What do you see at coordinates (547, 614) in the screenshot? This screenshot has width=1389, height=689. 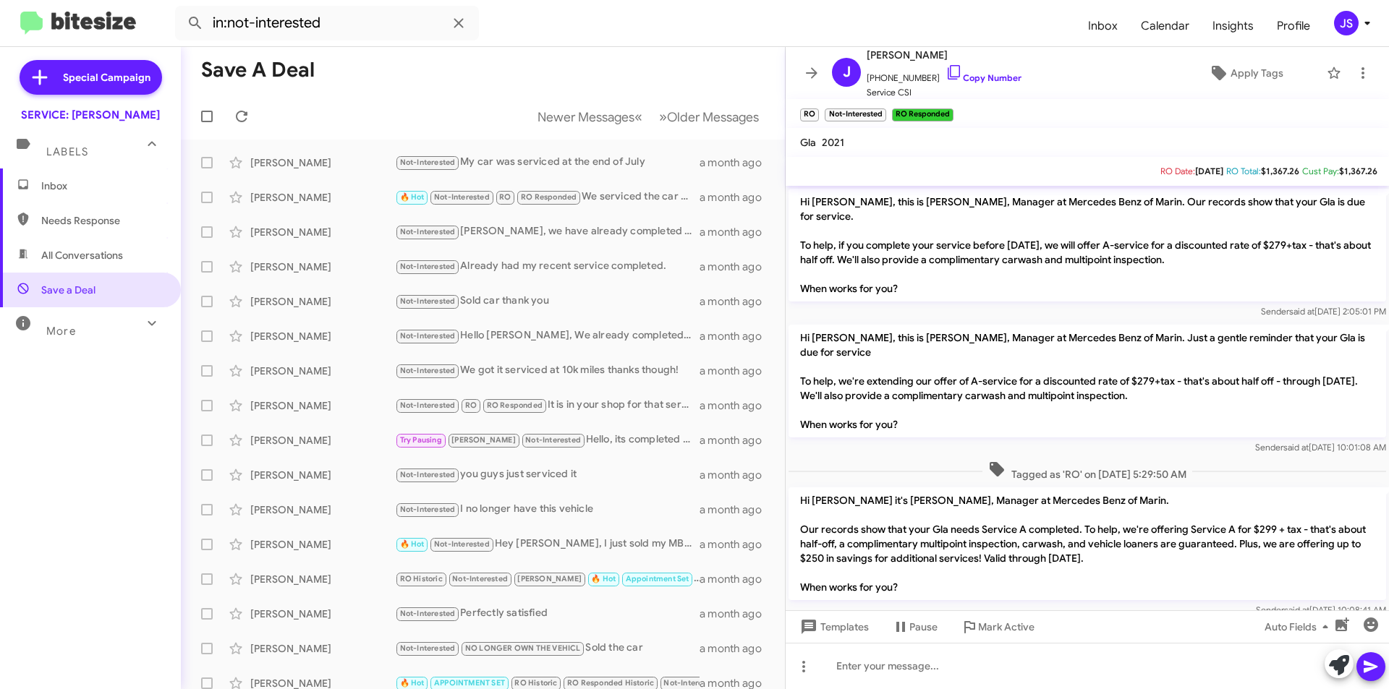 I see `div: Perfectly satisfied` at bounding box center [547, 614].